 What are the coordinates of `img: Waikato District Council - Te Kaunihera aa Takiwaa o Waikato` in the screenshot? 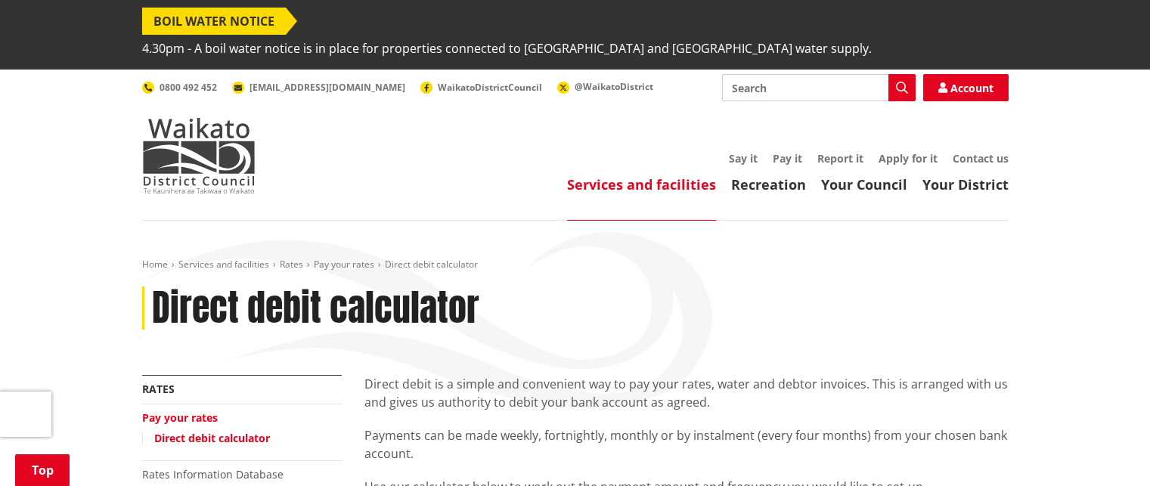 It's located at (199, 156).